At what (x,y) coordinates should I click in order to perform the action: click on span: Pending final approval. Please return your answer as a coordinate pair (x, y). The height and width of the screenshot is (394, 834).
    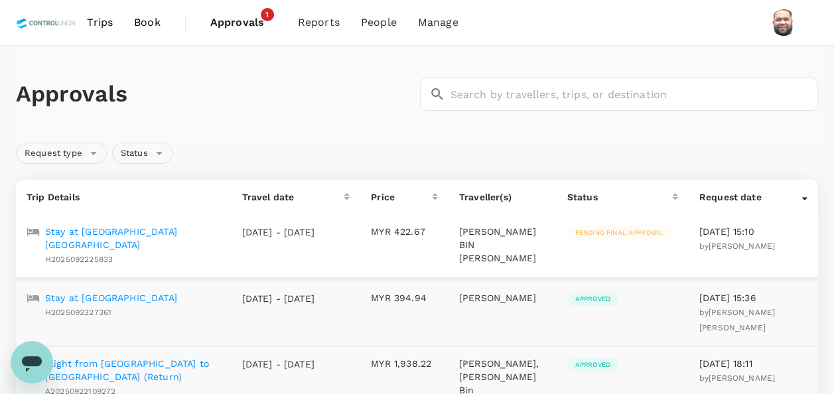
    Looking at the image, I should click on (619, 233).